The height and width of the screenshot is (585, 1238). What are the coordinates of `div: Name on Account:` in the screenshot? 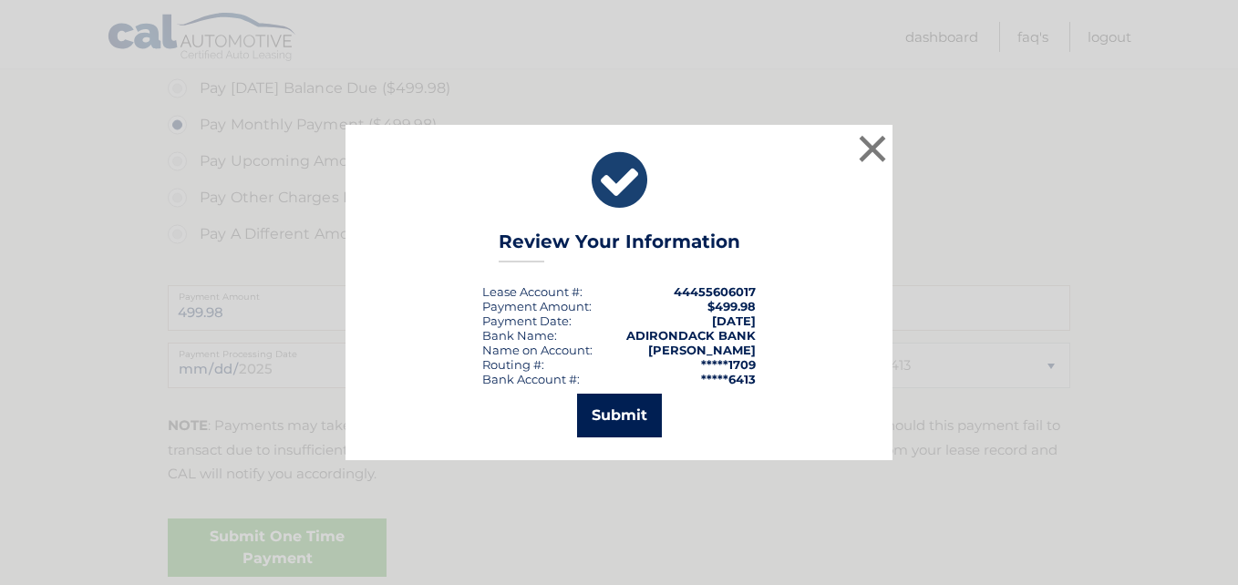 It's located at (537, 350).